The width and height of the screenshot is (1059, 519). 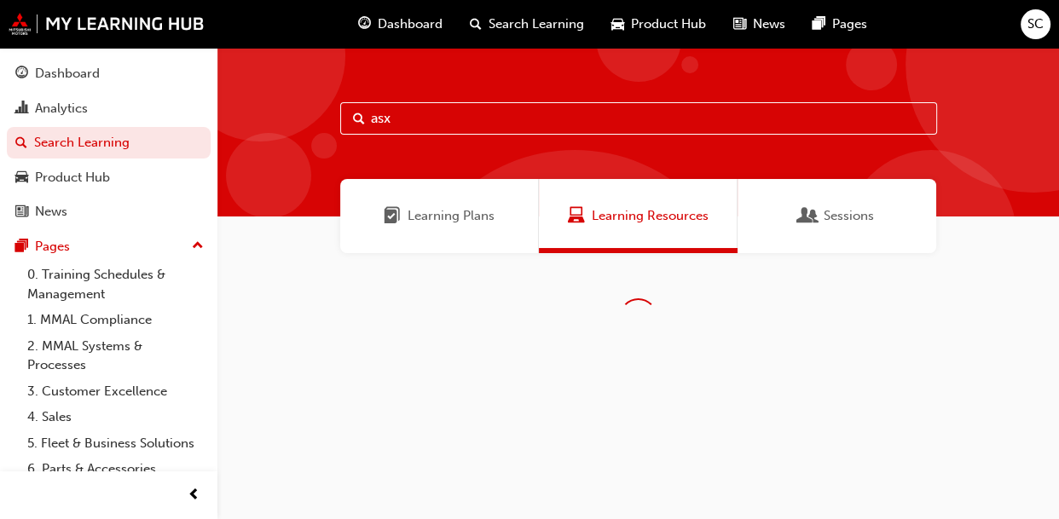 What do you see at coordinates (108, 73) in the screenshot?
I see `a: Dashboard` at bounding box center [108, 73].